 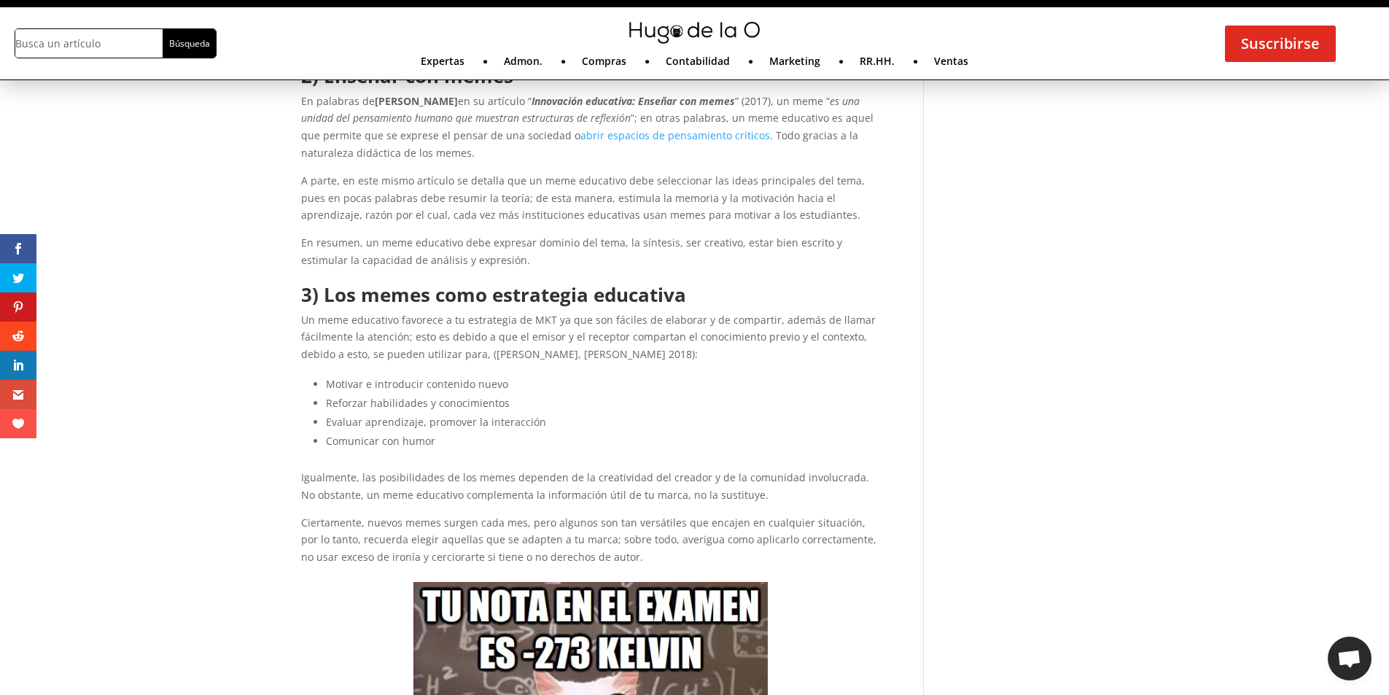 What do you see at coordinates (590, 203) in the screenshot?
I see `p: A parte, en este mismo artículo se detalla que un meme educativo debe seleccionar las ideas princ...` at bounding box center [590, 203].